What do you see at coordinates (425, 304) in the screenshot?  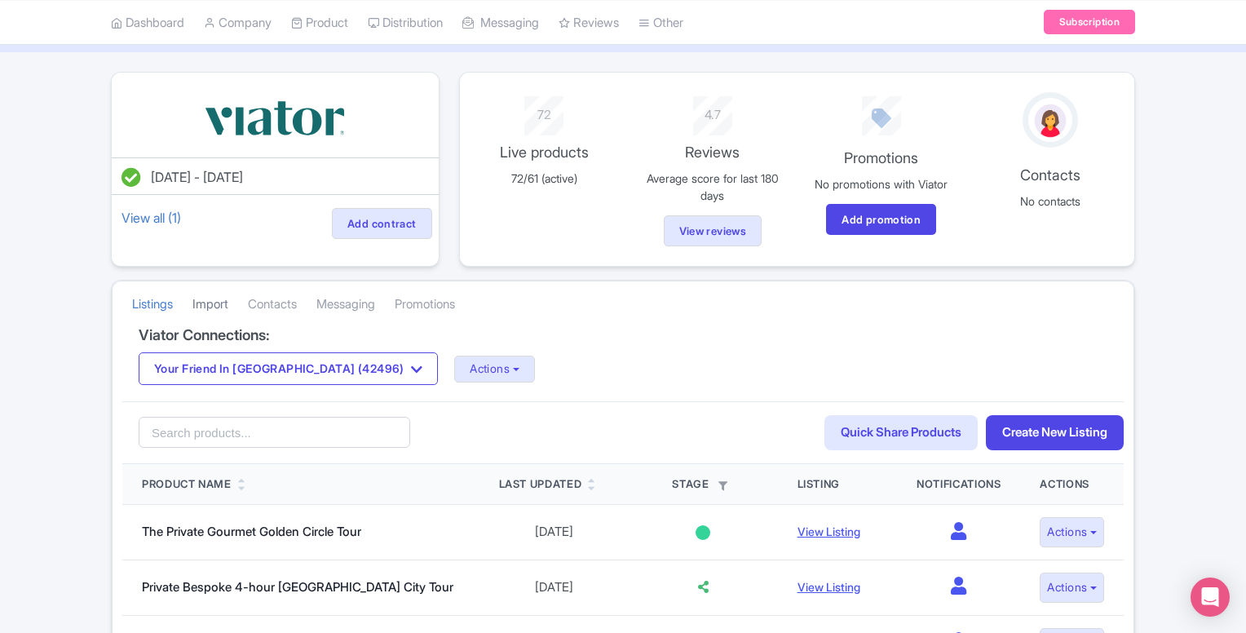 I see `a: Promotions` at bounding box center [425, 304].